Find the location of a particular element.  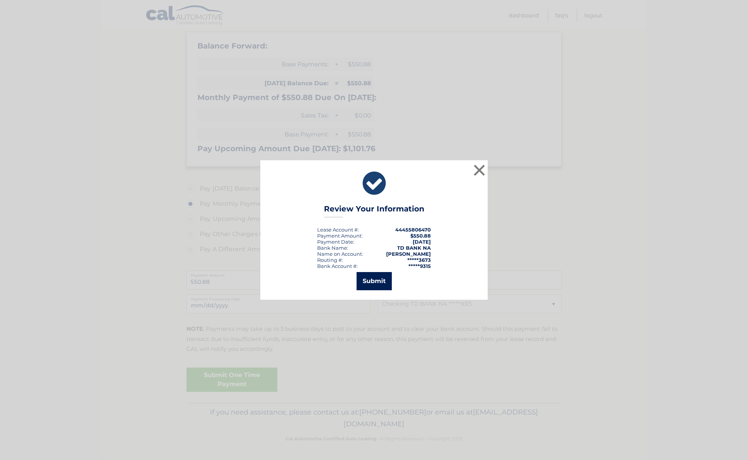

h3: Review Your Information is located at coordinates (374, 211).